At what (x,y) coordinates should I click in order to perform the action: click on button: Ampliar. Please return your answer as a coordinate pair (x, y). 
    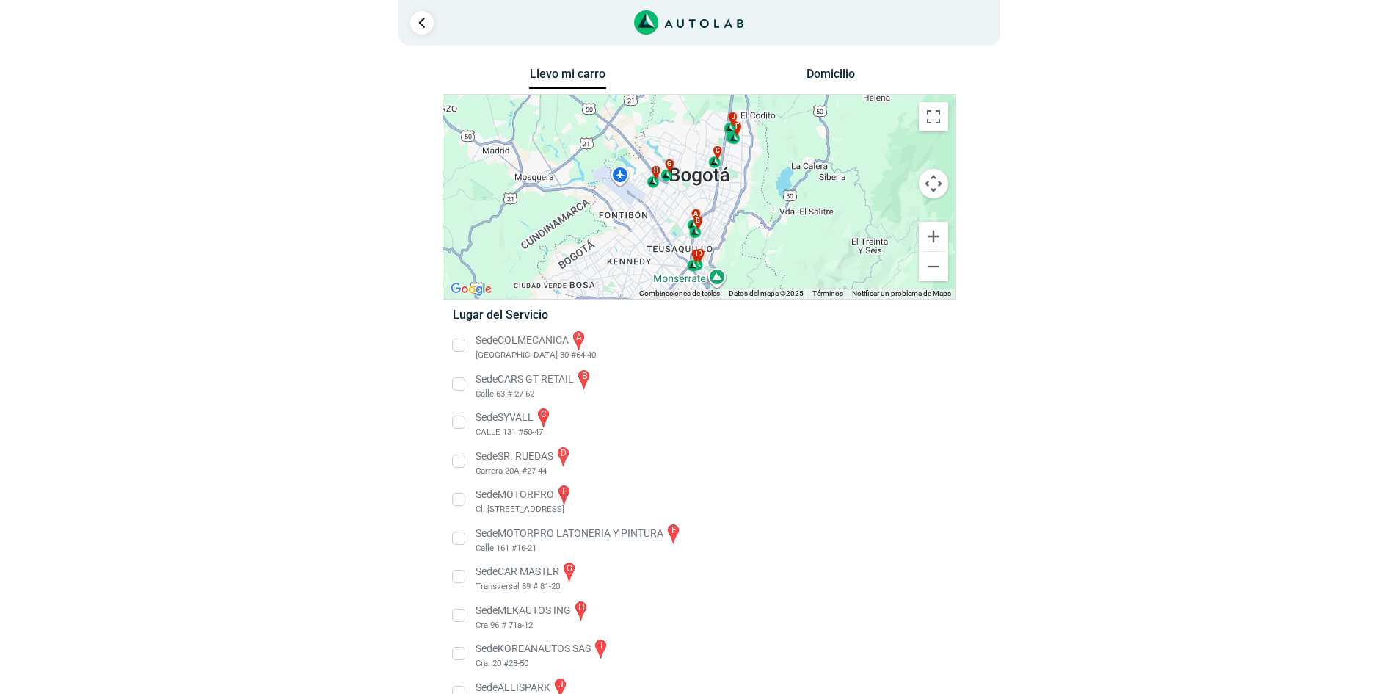
    Looking at the image, I should click on (934, 236).